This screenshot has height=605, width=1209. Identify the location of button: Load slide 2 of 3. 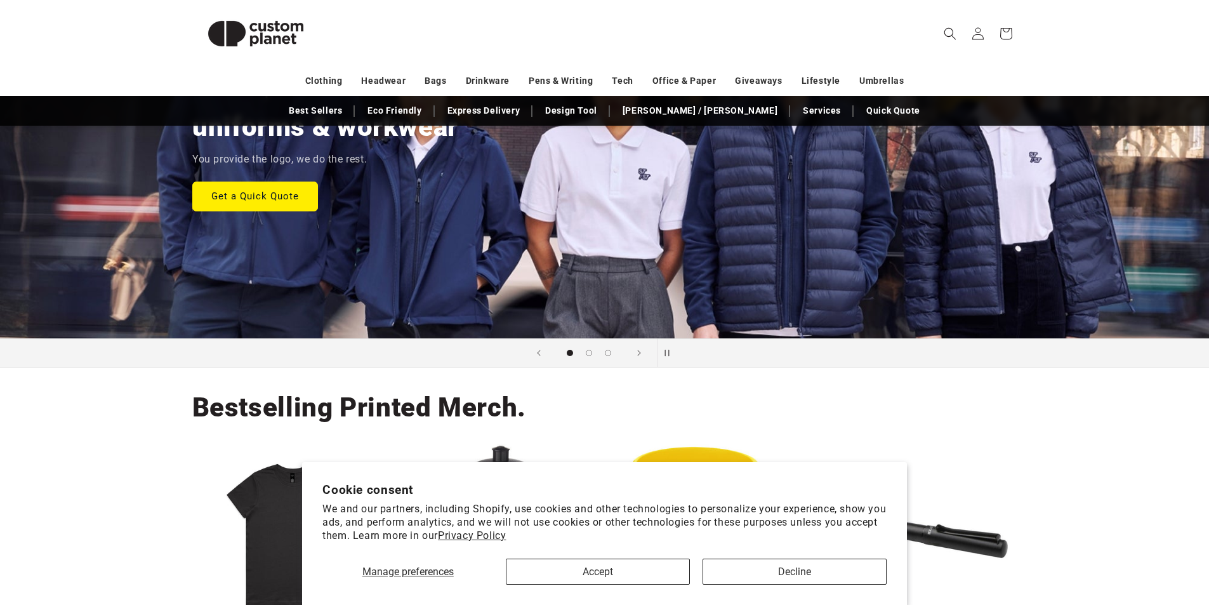
(589, 353).